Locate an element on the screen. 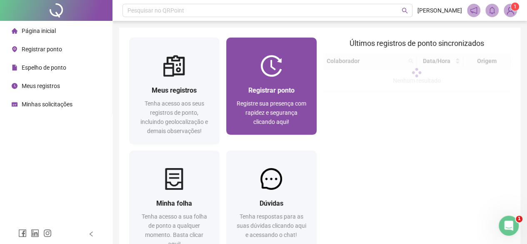  span: environment is located at coordinates (15, 49).